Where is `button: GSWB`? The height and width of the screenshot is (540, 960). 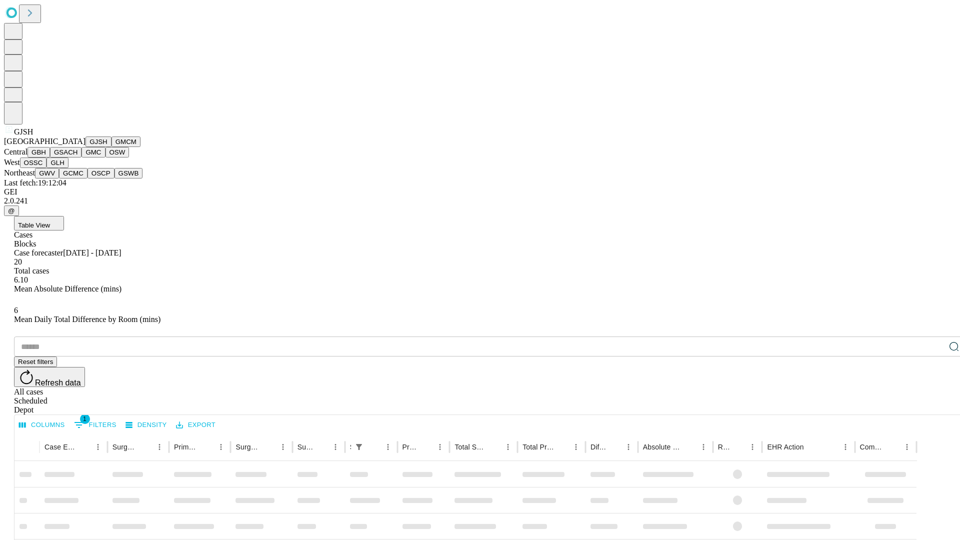 button: GSWB is located at coordinates (129, 173).